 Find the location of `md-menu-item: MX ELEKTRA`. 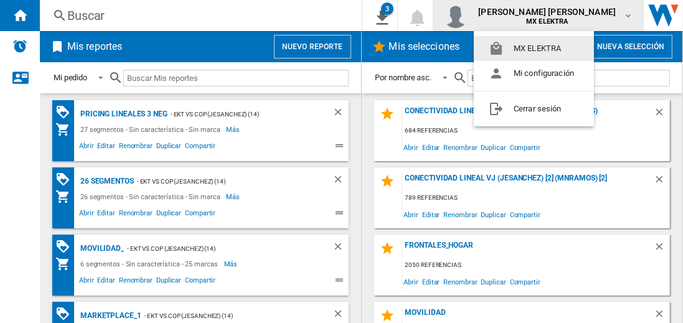

md-menu-item: MX ELEKTRA is located at coordinates (534, 49).